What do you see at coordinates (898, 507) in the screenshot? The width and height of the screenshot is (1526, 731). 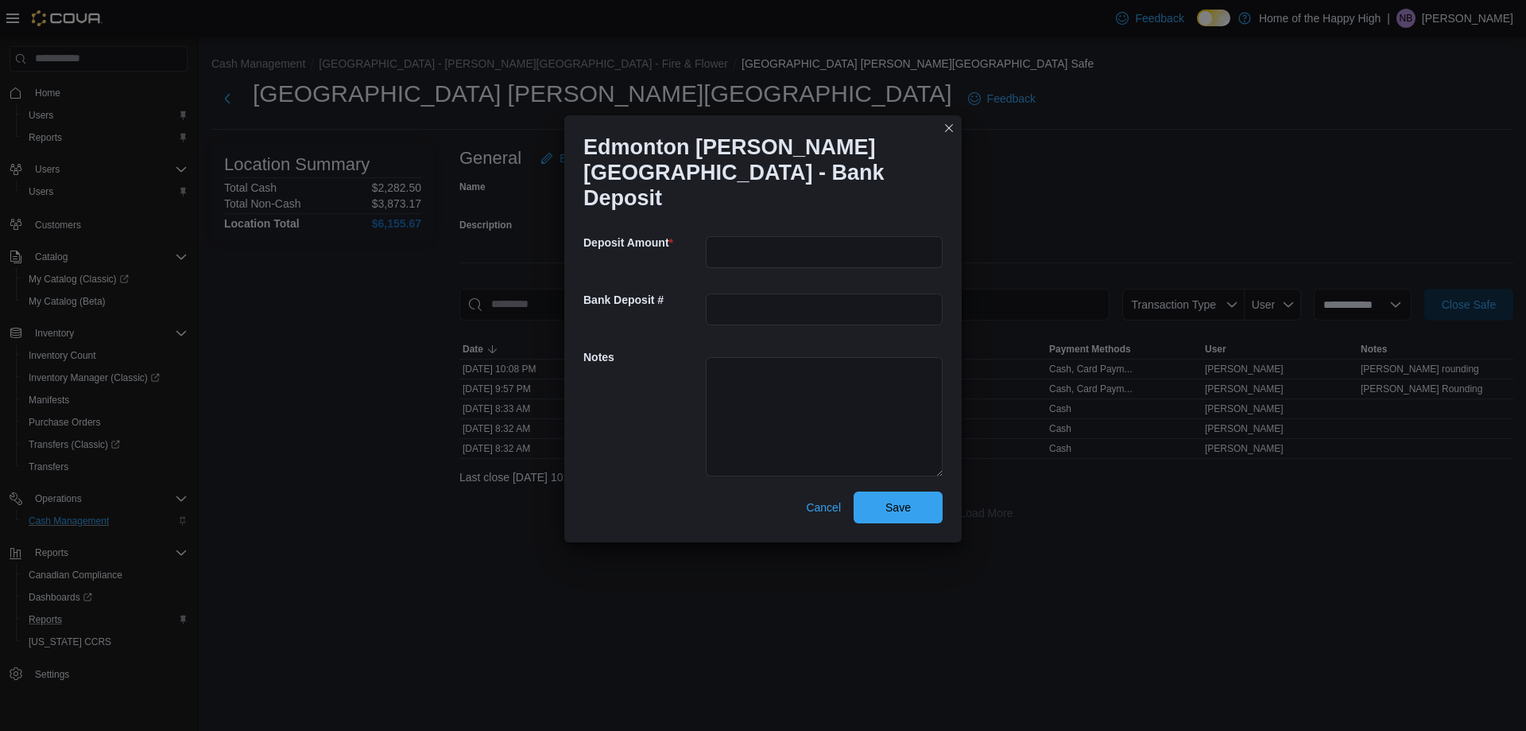 I see `button: Save` at bounding box center [898, 507].